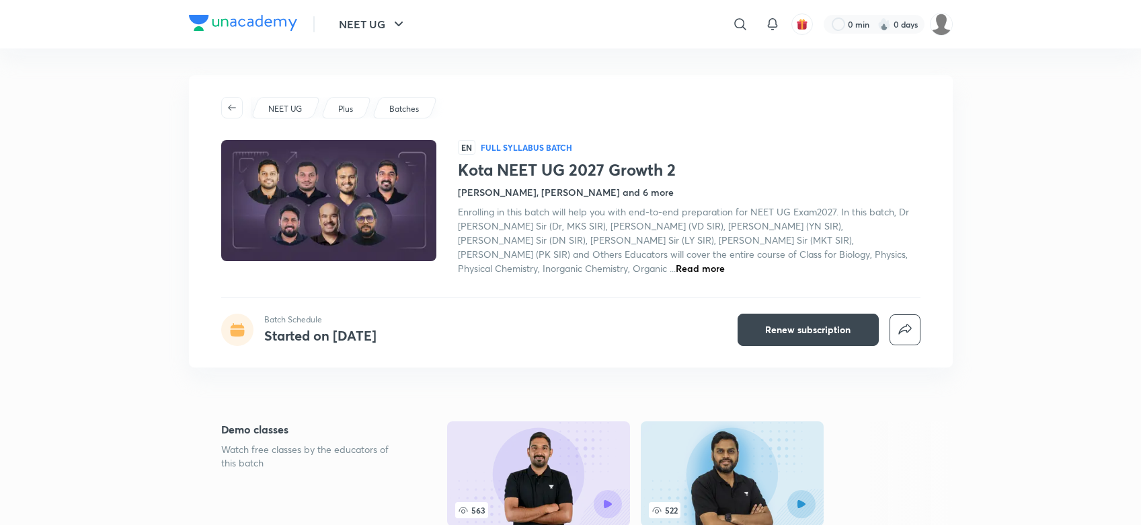 The height and width of the screenshot is (525, 1141). What do you see at coordinates (527, 147) in the screenshot?
I see `p: Full Syllabus Batch` at bounding box center [527, 147].